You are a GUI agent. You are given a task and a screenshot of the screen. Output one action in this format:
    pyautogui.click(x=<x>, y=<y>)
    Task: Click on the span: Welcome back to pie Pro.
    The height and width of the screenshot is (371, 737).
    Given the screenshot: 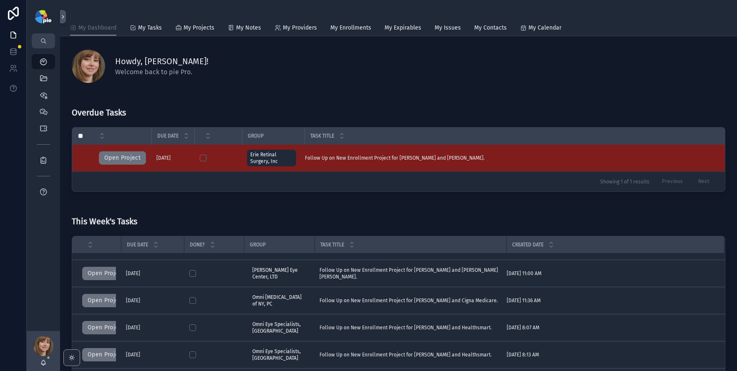 What is the action you would take?
    pyautogui.click(x=162, y=72)
    